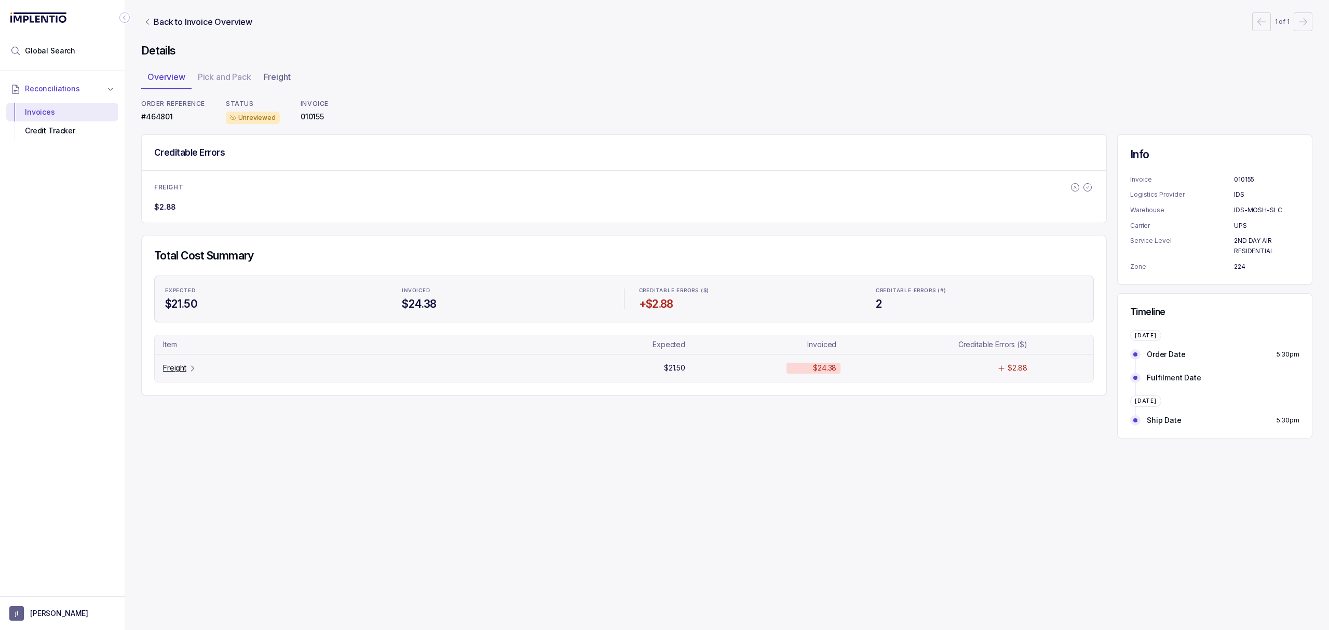  What do you see at coordinates (17, 613) in the screenshot?
I see `span: User initials` at bounding box center [17, 613].